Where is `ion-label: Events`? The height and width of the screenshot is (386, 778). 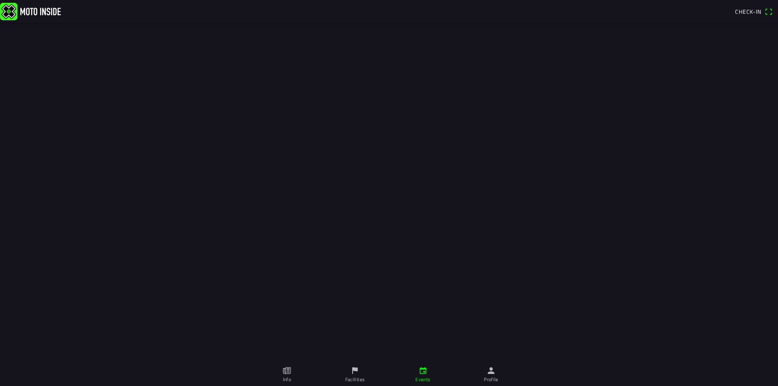
ion-label: Events is located at coordinates (423, 380).